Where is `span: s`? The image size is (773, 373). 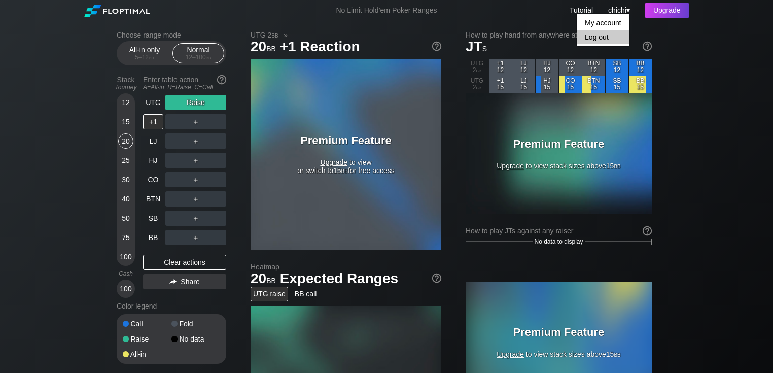 span: s is located at coordinates (485, 48).